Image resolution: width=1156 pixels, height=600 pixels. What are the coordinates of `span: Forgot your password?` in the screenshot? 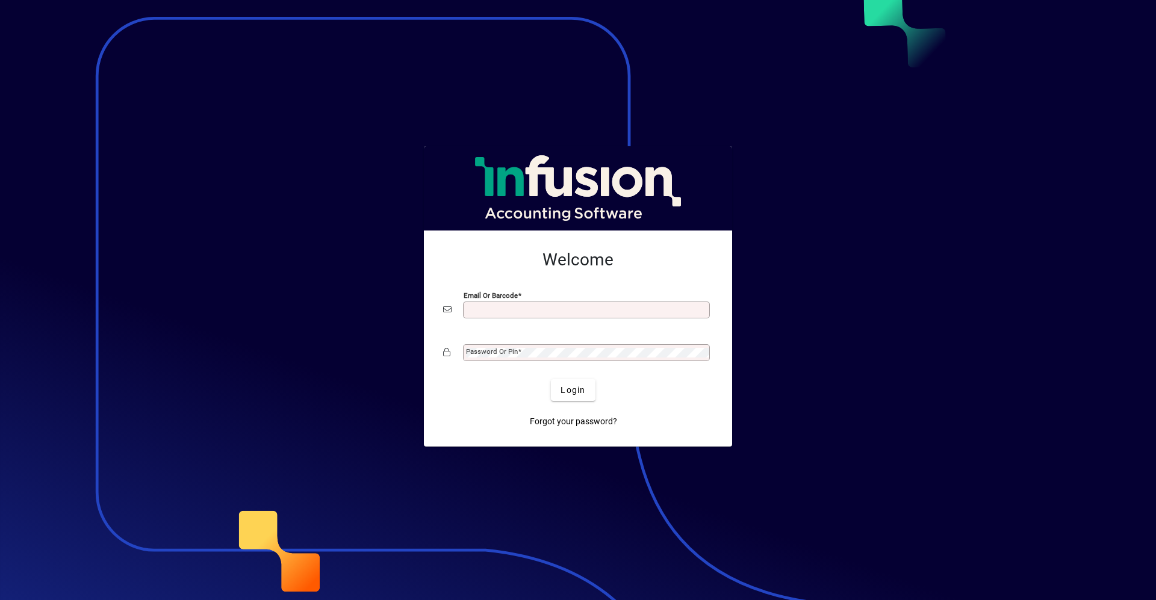 It's located at (573, 421).